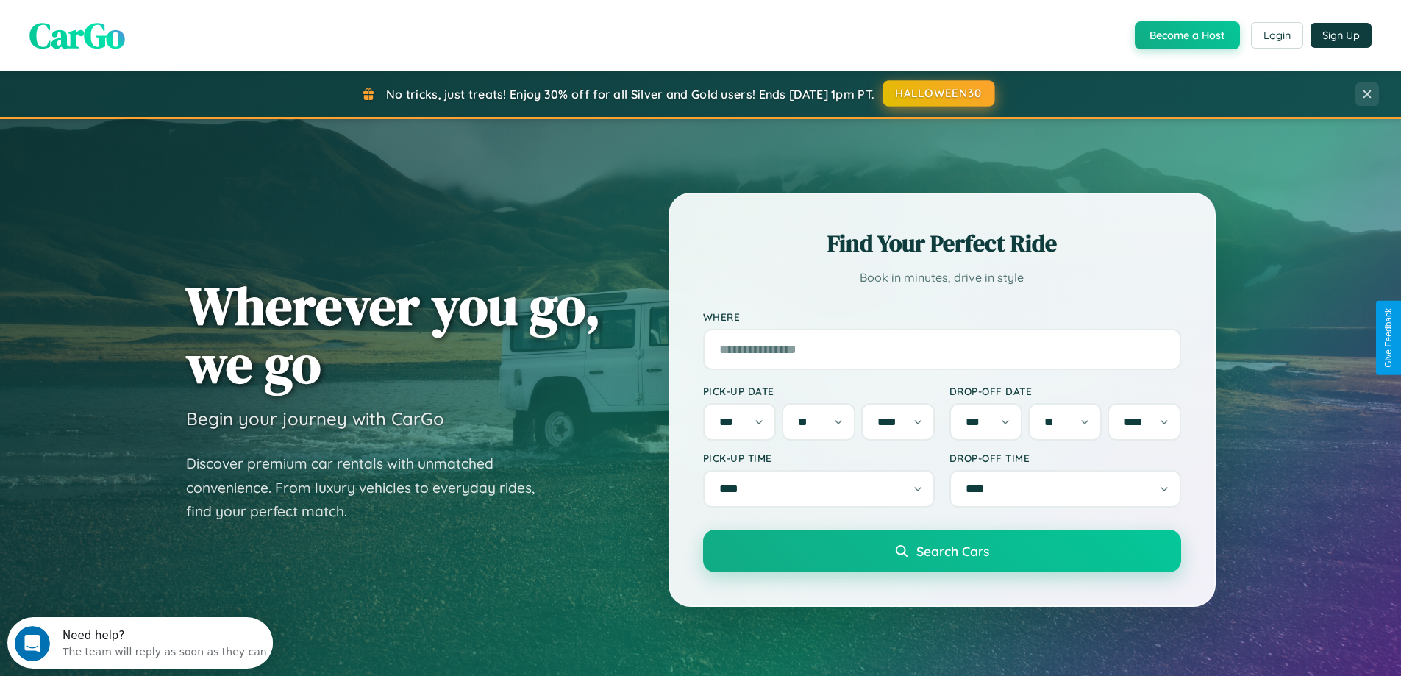  I want to click on span: CarGo, so click(77, 35).